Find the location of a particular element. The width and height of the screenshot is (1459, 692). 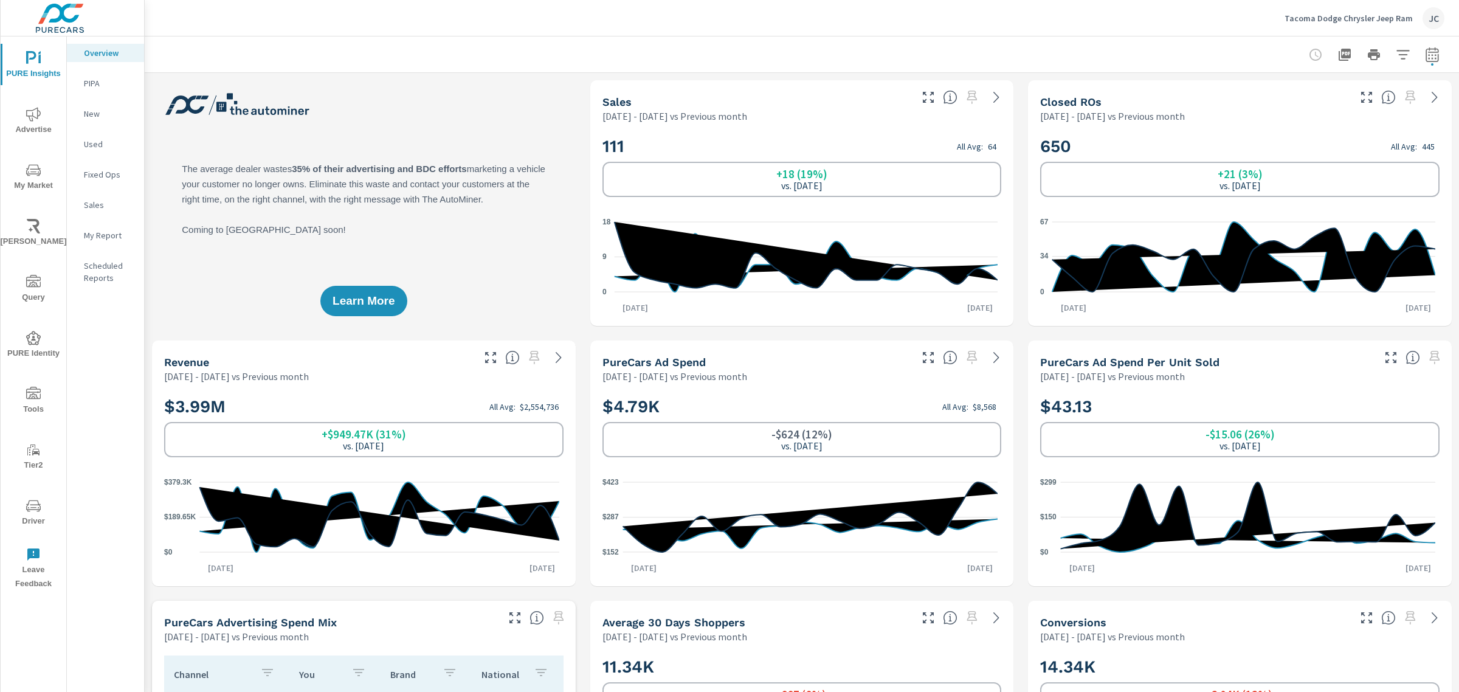

h5: Sales is located at coordinates (617, 102).